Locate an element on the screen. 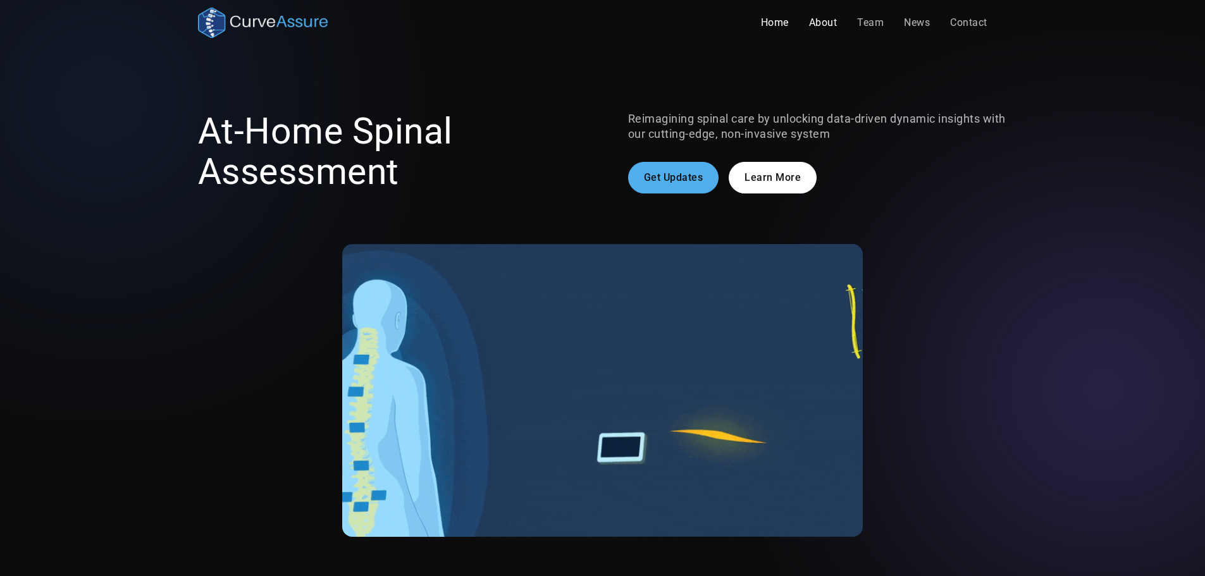 This screenshot has height=576, width=1205. h1: At-Home Spinal Assessment is located at coordinates (388, 152).